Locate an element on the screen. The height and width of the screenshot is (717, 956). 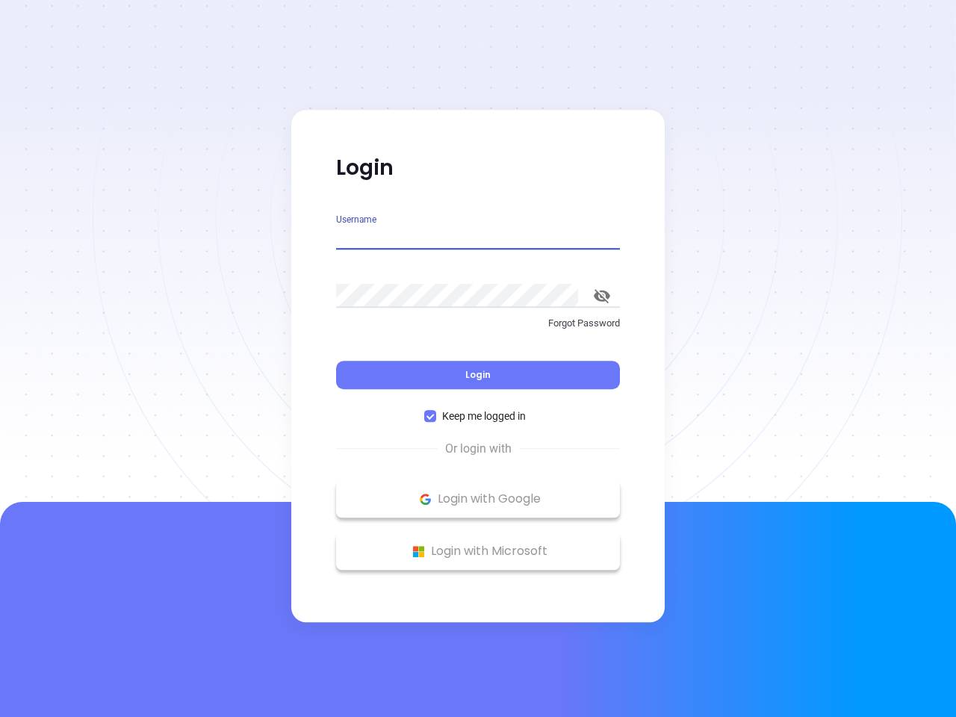
img: Google Logo is located at coordinates (425, 499).